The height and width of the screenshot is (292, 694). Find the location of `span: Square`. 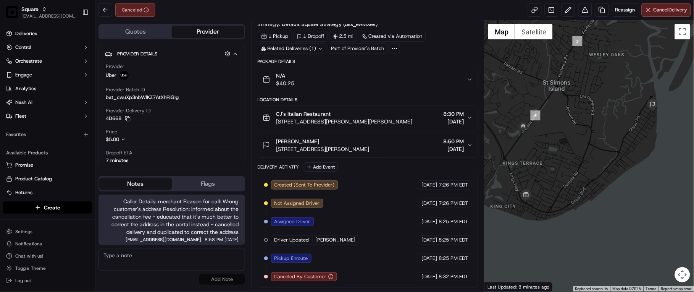

span: Square is located at coordinates (30, 9).